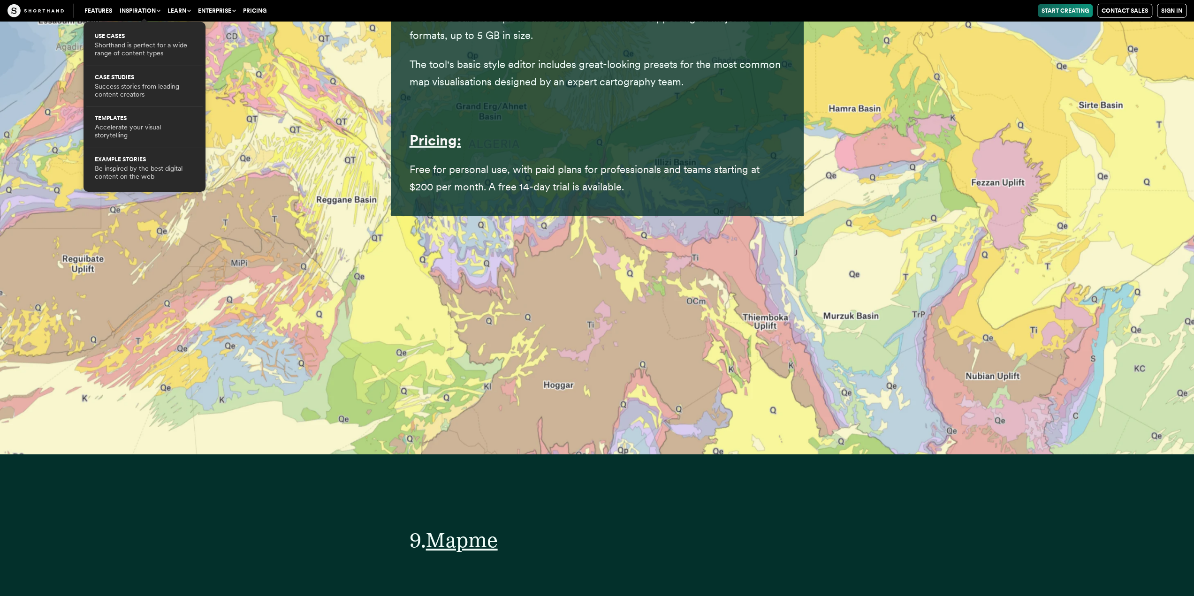 This screenshot has width=1194, height=596. I want to click on span: Mapme, so click(462, 540).